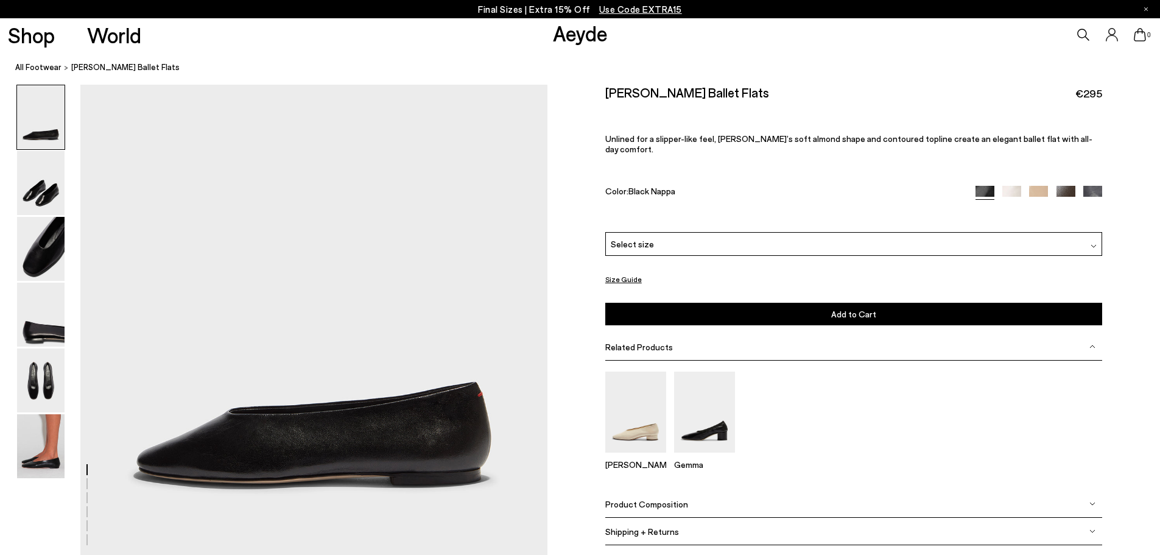 This screenshot has height=555, width=1160. What do you see at coordinates (705, 464) in the screenshot?
I see `p: Gemma` at bounding box center [705, 464].